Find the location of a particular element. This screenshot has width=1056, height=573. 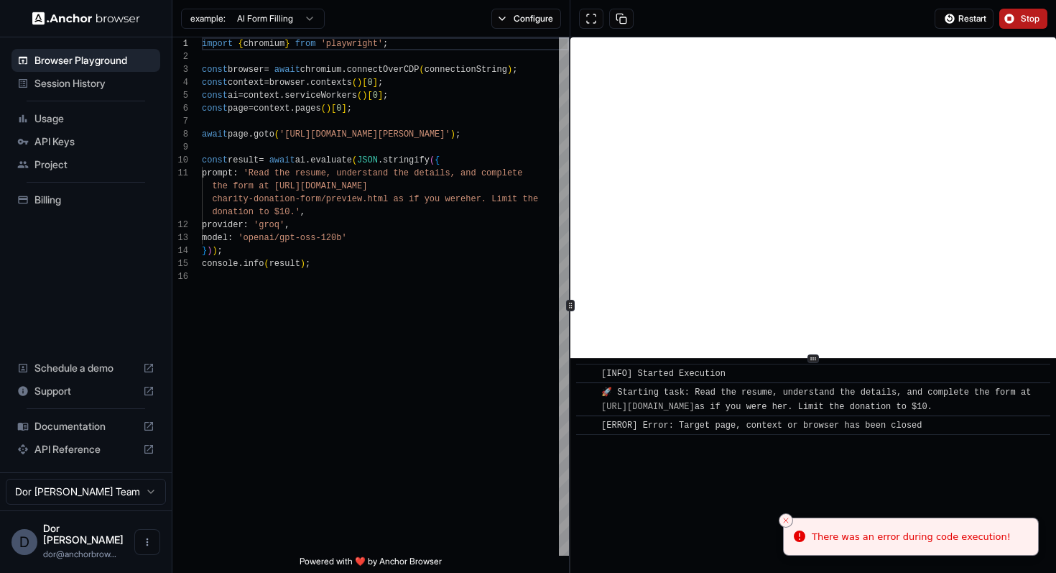

span: goto is located at coordinates (264, 134).